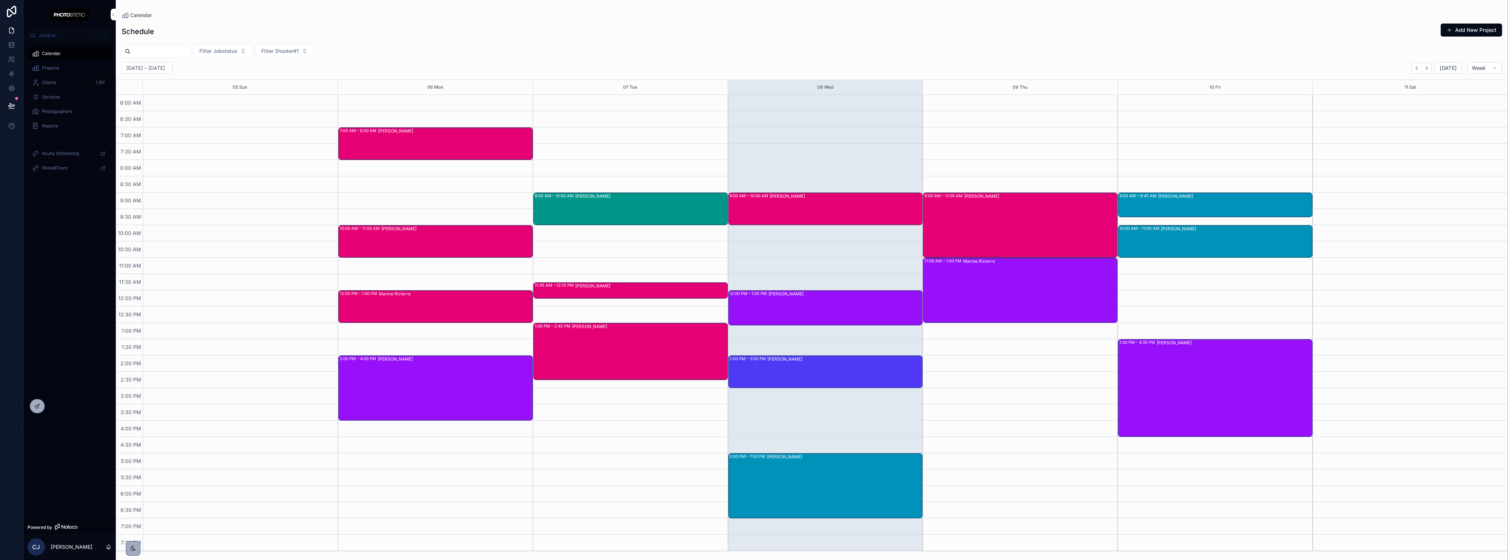  I want to click on a: Acuity Scheduling, so click(69, 153).